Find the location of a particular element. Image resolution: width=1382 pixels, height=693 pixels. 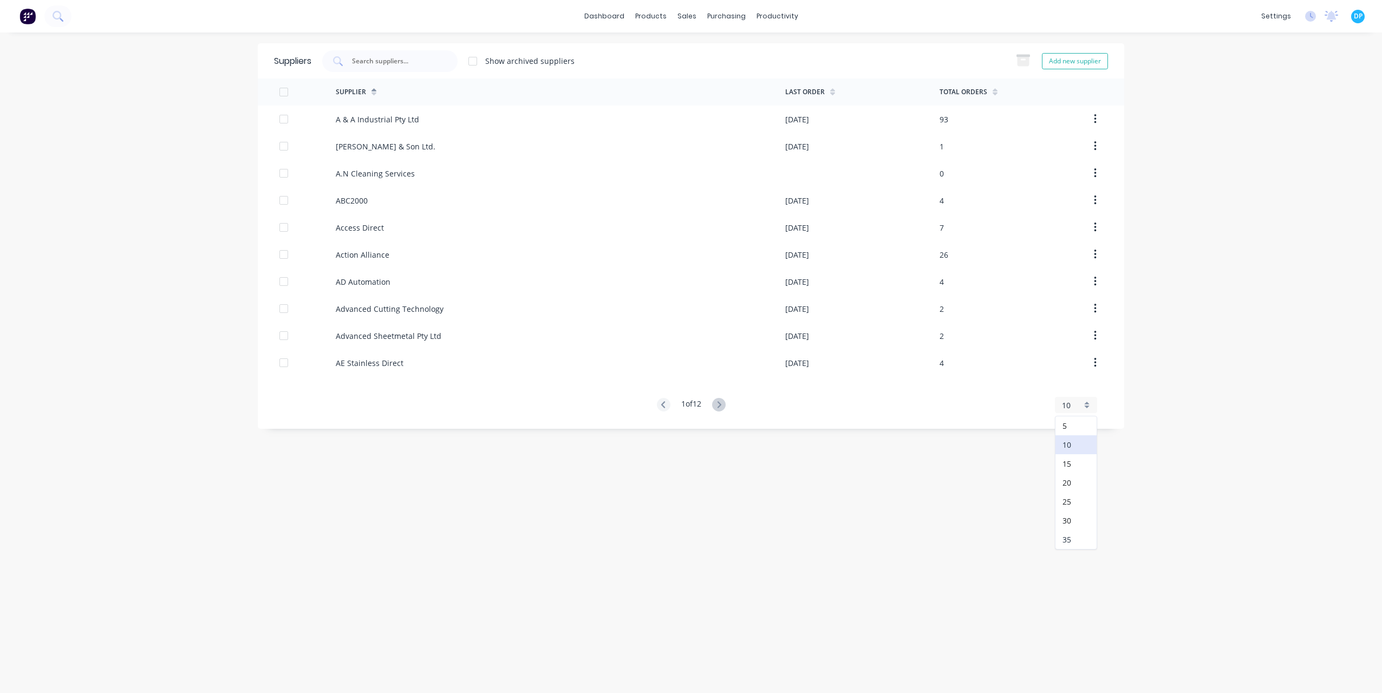

div: settings is located at coordinates (1276, 16).